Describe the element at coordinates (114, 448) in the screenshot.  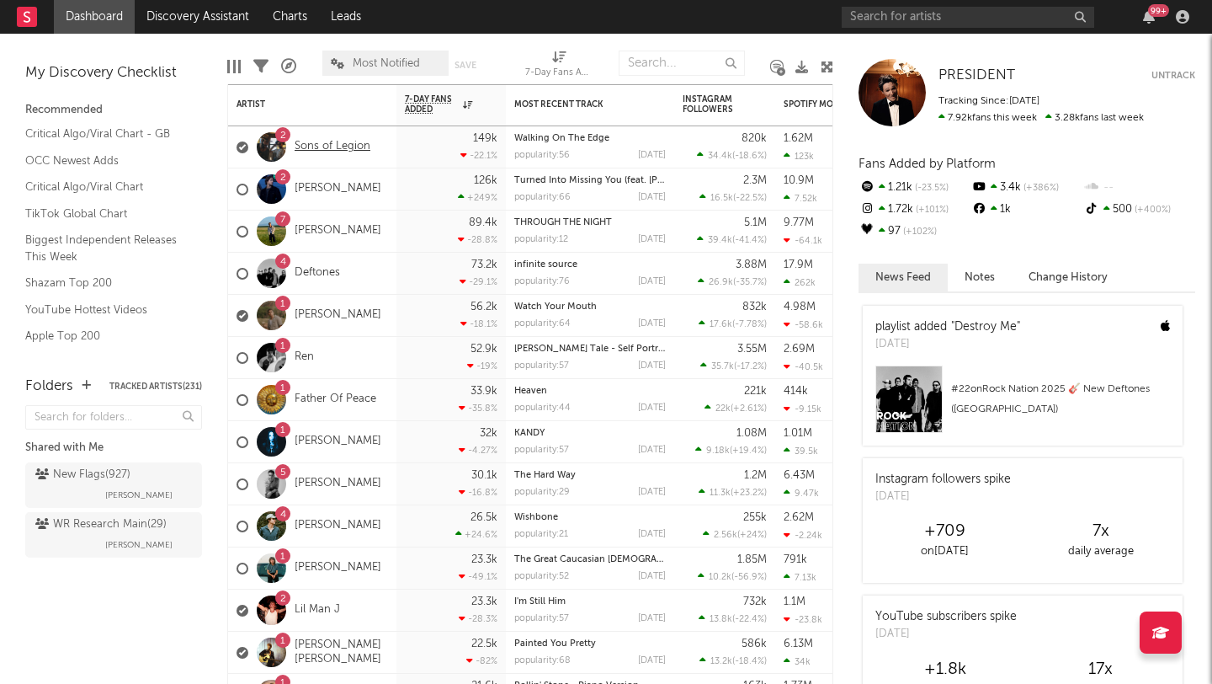
I see `div: Shared with Me` at that location.